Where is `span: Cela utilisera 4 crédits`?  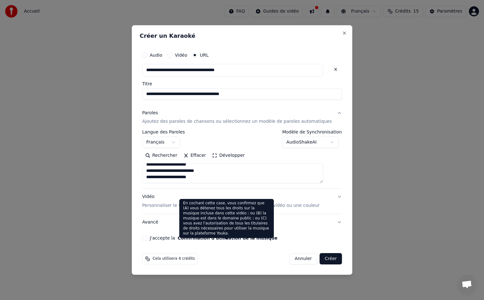
span: Cela utilisera 4 crédits is located at coordinates (174, 259).